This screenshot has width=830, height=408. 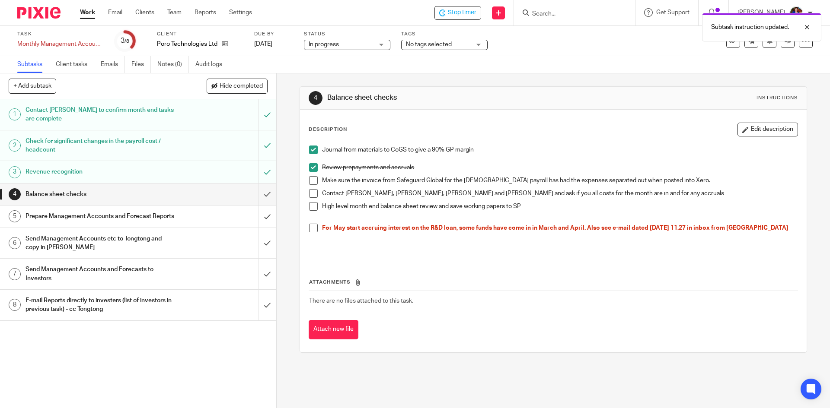 What do you see at coordinates (174, 13) in the screenshot?
I see `a: Team` at bounding box center [174, 13].